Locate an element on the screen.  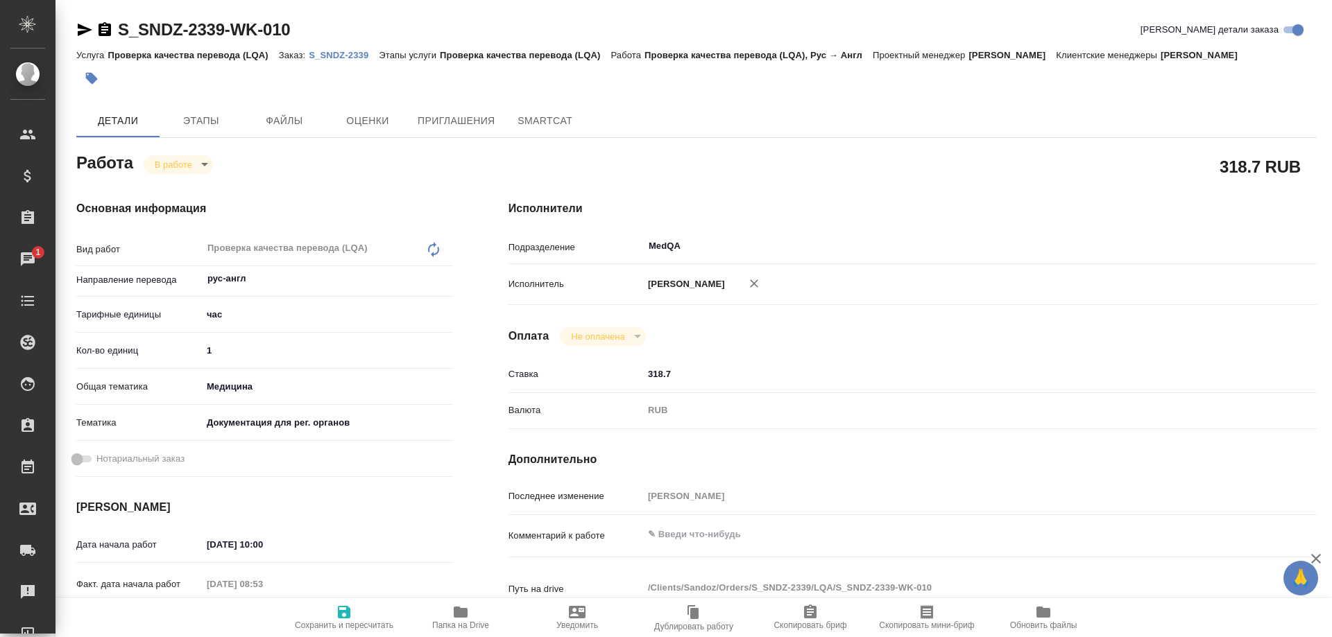
button: Обновить файлы is located at coordinates (1043, 618).